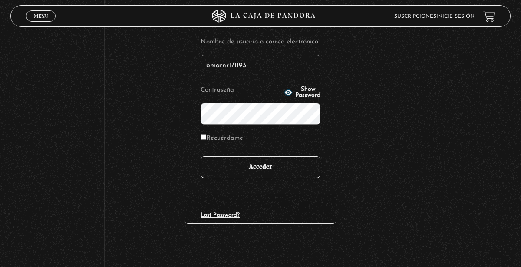 Image resolution: width=521 pixels, height=267 pixels. Describe the element at coordinates (203, 137) in the screenshot. I see `input: Recuérdame` at that location.